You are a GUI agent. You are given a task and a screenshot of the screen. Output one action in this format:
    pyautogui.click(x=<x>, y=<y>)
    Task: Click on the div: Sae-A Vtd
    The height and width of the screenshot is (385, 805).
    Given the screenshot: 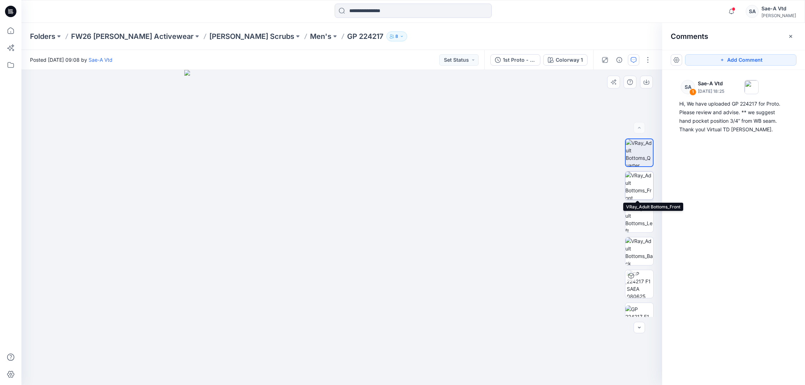 What is the action you would take?
    pyautogui.click(x=778, y=9)
    